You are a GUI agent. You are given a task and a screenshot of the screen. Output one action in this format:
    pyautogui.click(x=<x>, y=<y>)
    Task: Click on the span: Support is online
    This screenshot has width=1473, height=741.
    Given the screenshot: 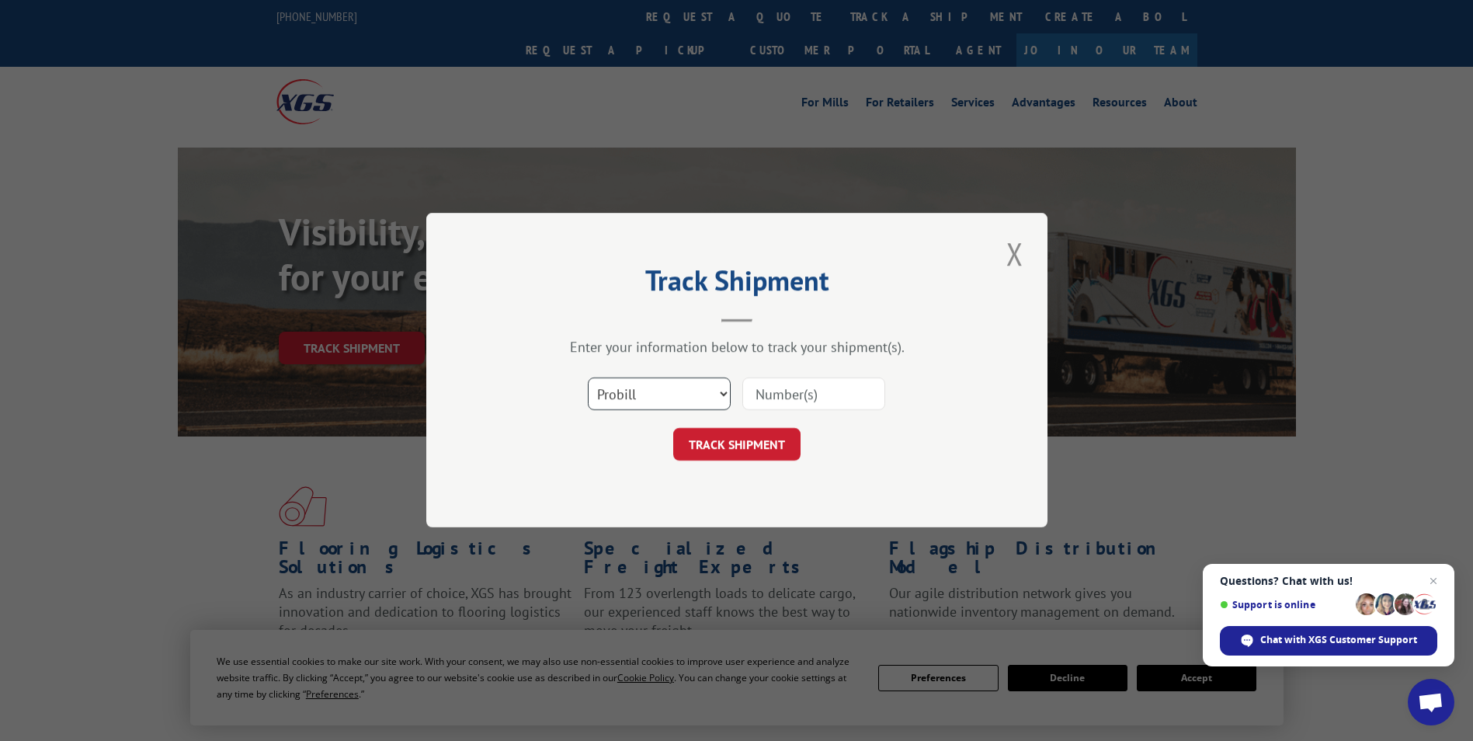 What is the action you would take?
    pyautogui.click(x=1285, y=604)
    